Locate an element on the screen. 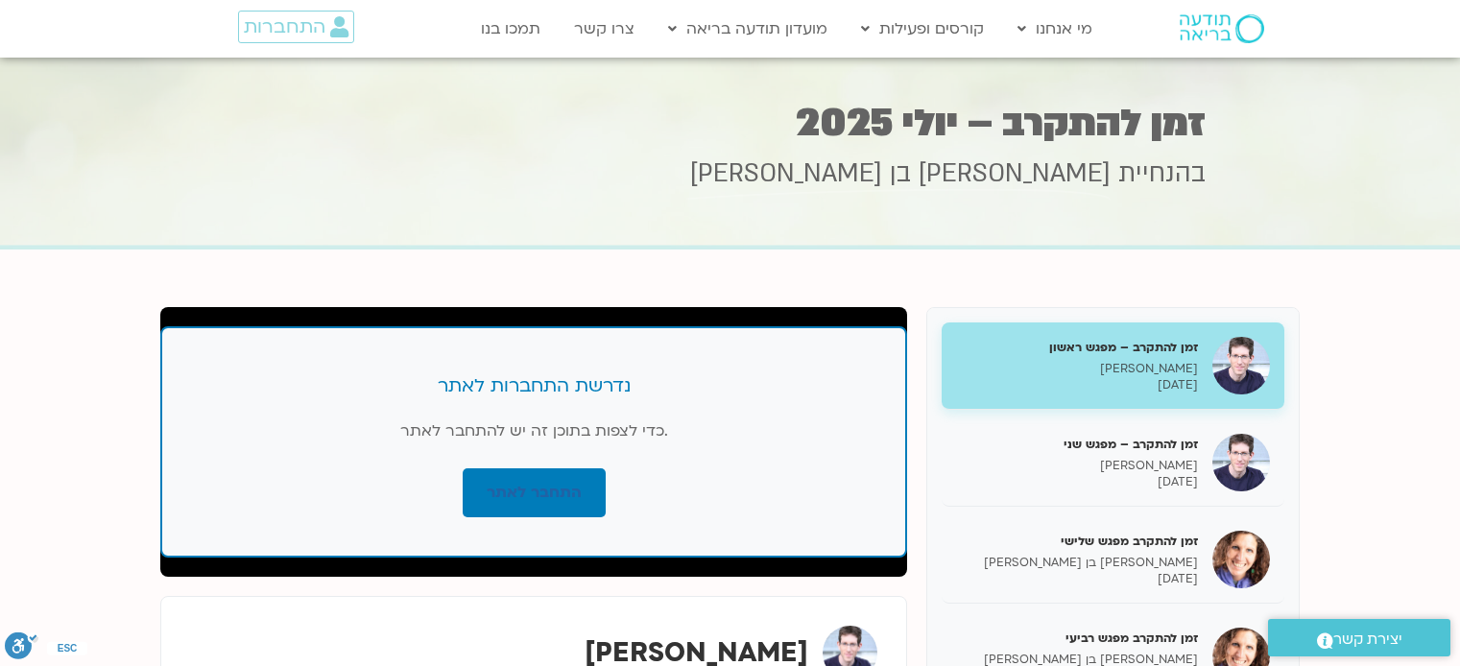 The image size is (1460, 666). img: זמן להתקרב מפגש שלישי is located at coordinates (1241, 560).